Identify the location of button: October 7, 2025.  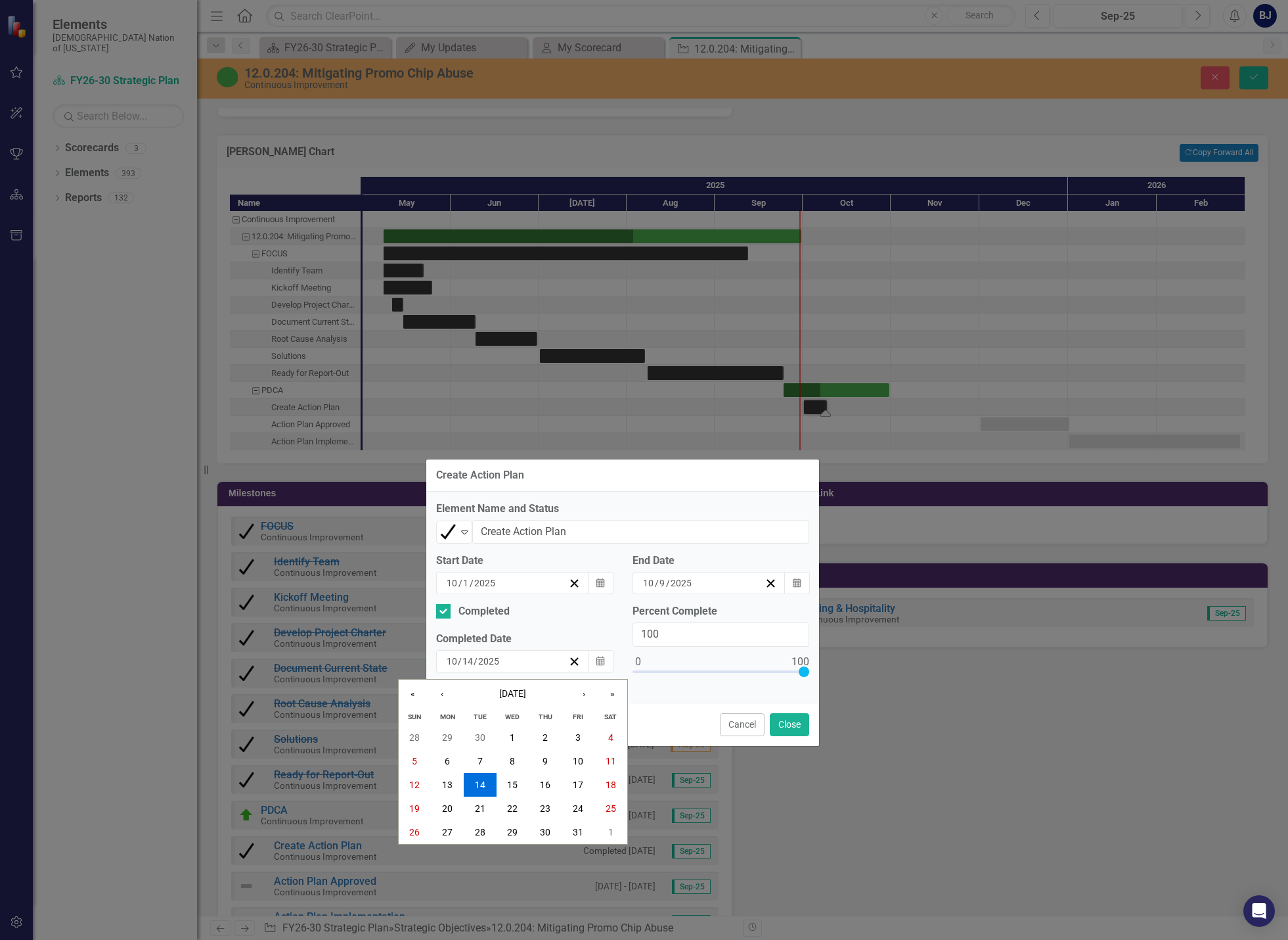
(481, 761).